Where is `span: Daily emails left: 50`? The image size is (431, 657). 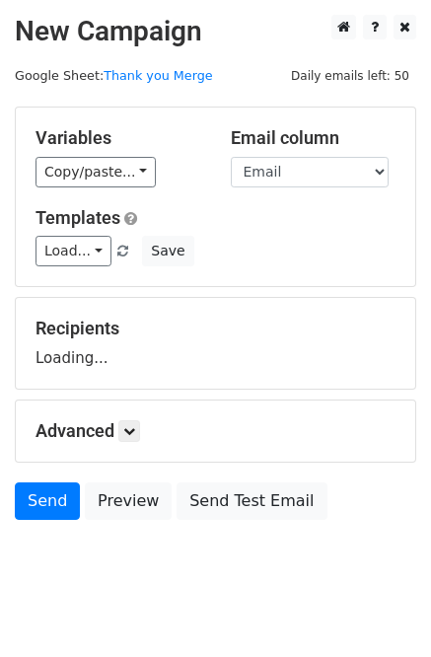 span: Daily emails left: 50 is located at coordinates (350, 76).